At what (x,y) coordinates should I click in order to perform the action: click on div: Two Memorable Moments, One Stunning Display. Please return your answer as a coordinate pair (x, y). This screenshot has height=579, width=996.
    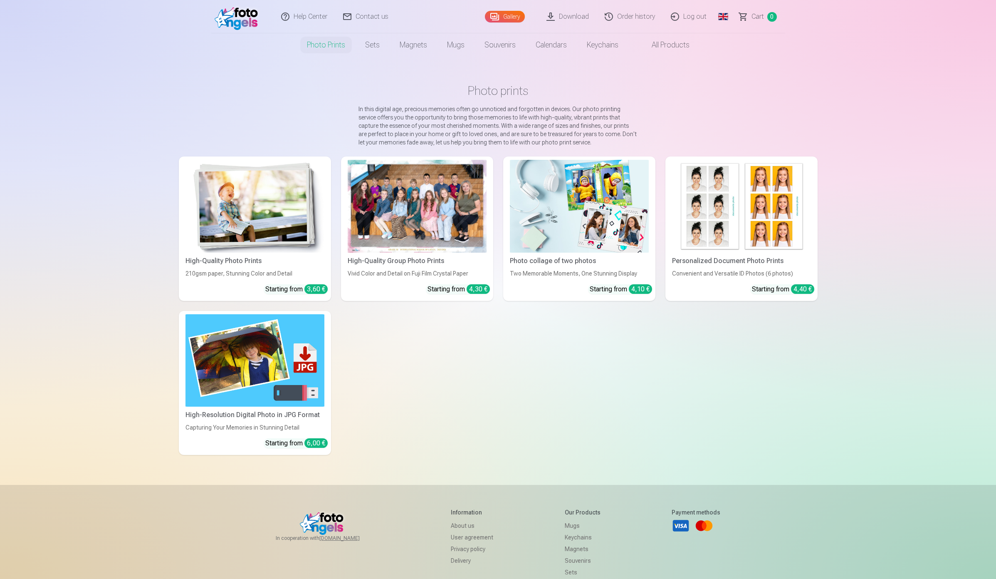
    Looking at the image, I should click on (580, 273).